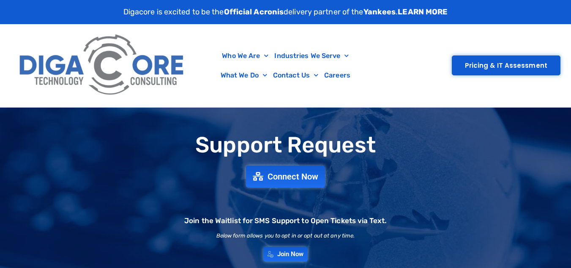 The height and width of the screenshot is (268, 571). I want to click on a: Contact Us, so click(296, 75).